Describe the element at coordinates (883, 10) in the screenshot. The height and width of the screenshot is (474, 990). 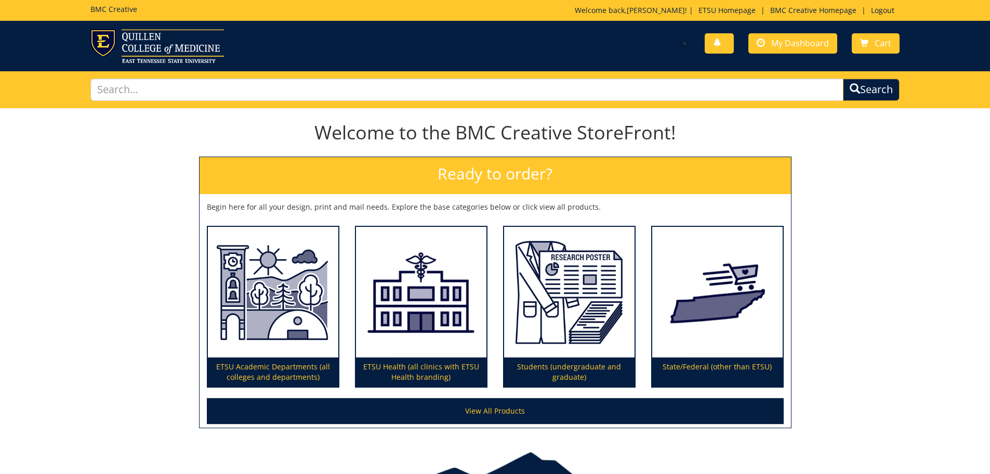
I see `a: Logout` at that location.